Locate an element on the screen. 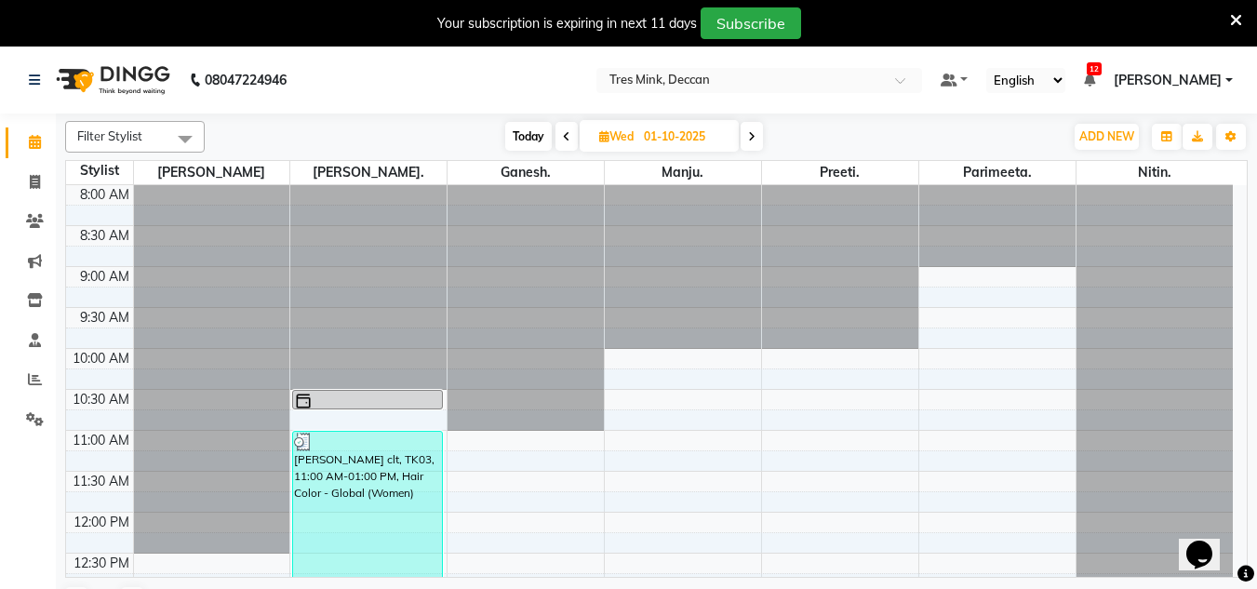 The image size is (1257, 589). div: 11:30 AM is located at coordinates (100, 481).